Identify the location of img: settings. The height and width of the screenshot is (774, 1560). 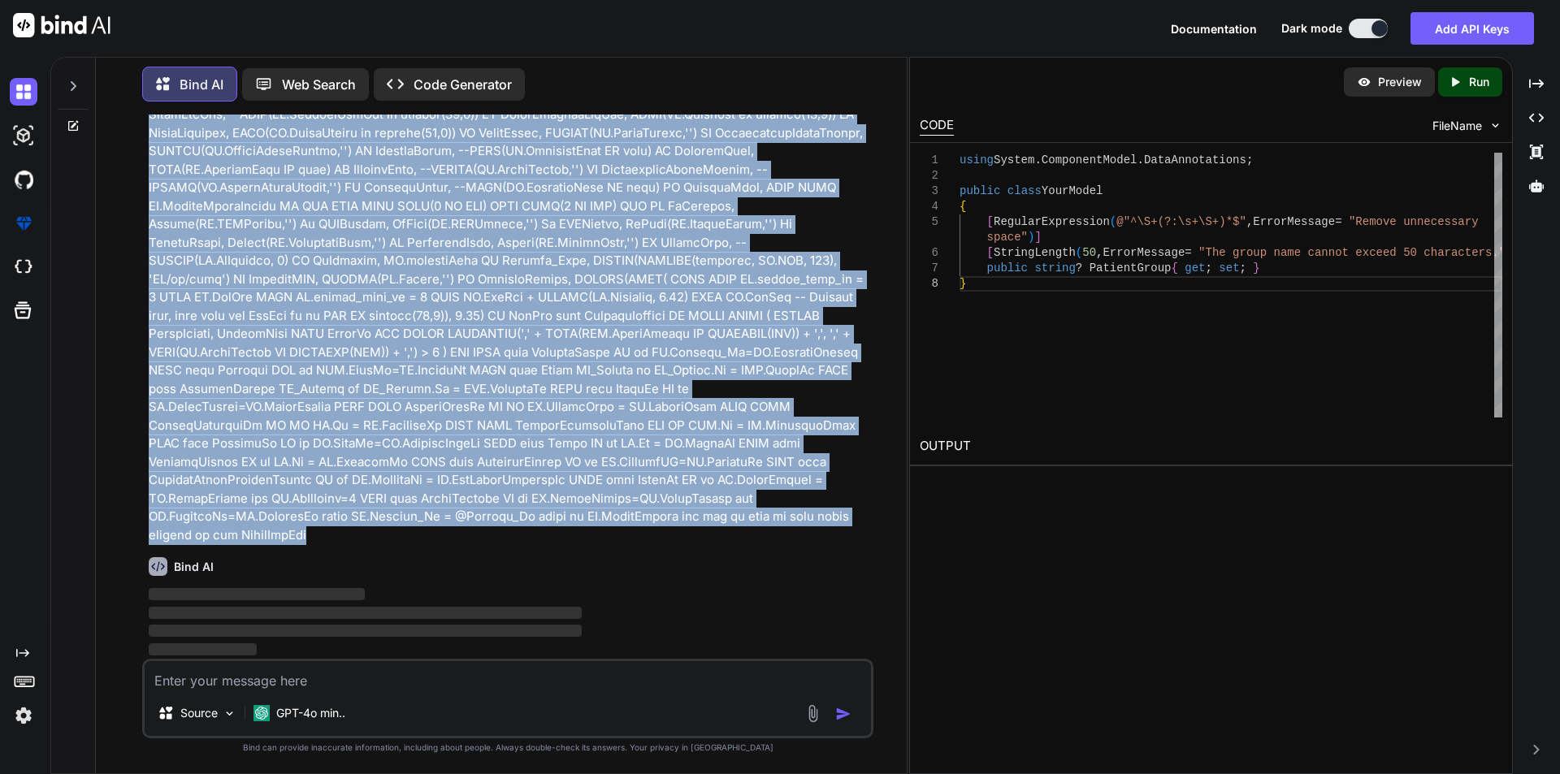
(24, 716).